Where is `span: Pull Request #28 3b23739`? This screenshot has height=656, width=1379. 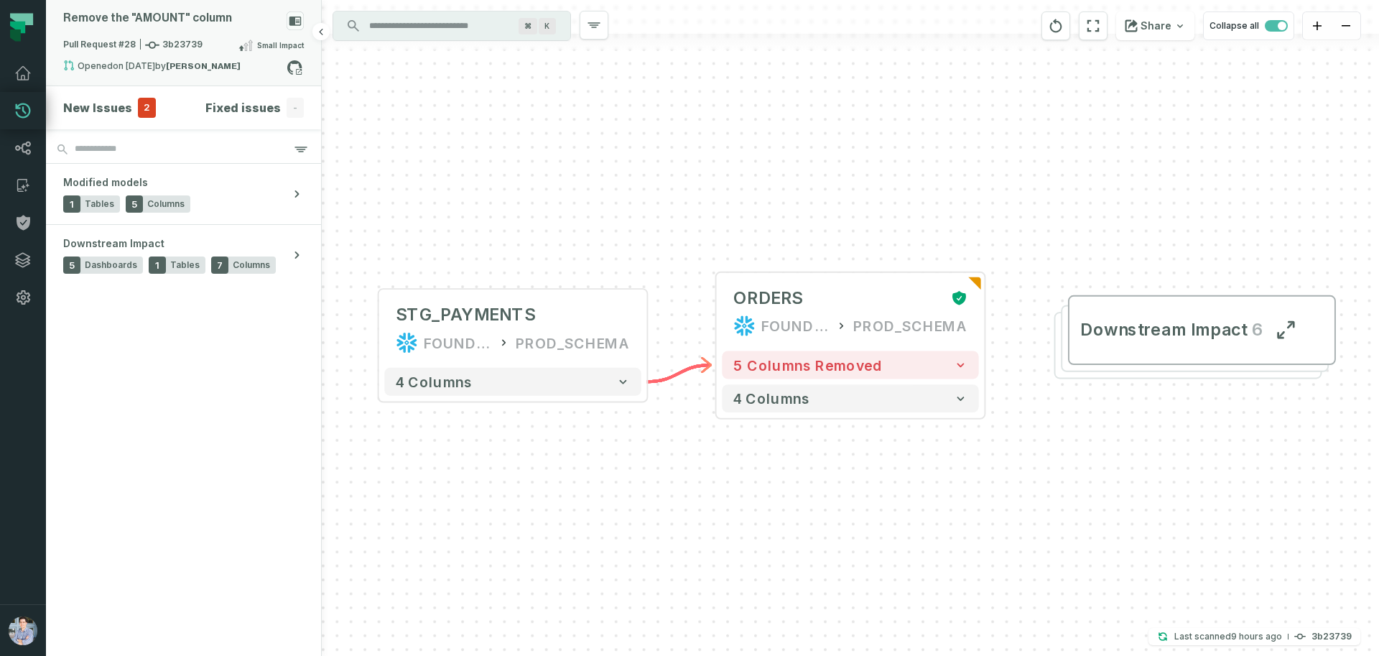 span: Pull Request #28 3b23739 is located at coordinates (133, 45).